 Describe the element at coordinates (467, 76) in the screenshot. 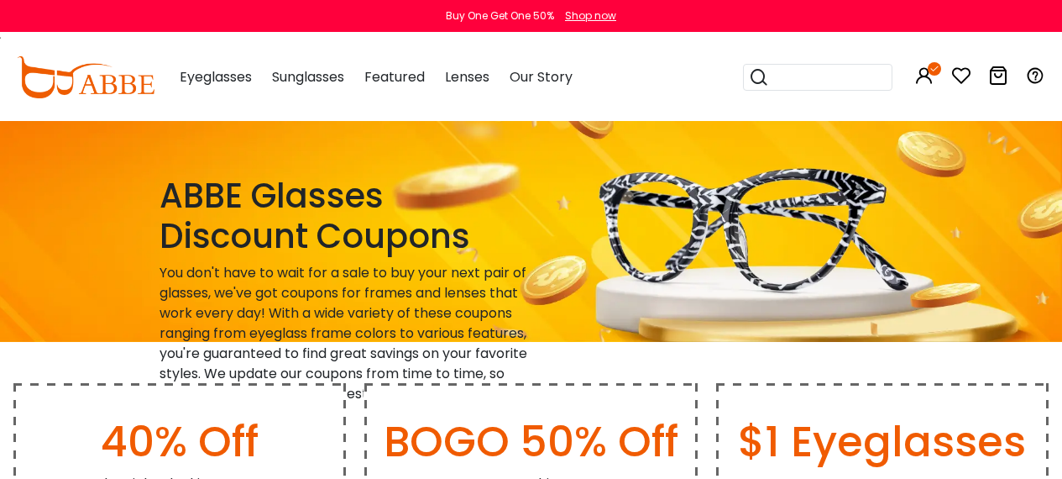

I see `span: Lenses` at that location.